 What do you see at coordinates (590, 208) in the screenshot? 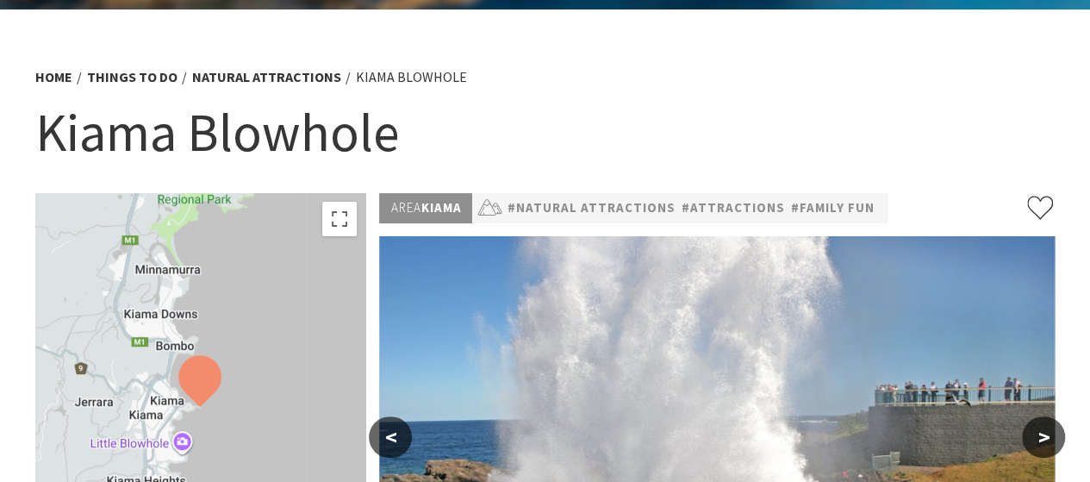
I see `a: #Natural Attractions` at bounding box center [590, 208].